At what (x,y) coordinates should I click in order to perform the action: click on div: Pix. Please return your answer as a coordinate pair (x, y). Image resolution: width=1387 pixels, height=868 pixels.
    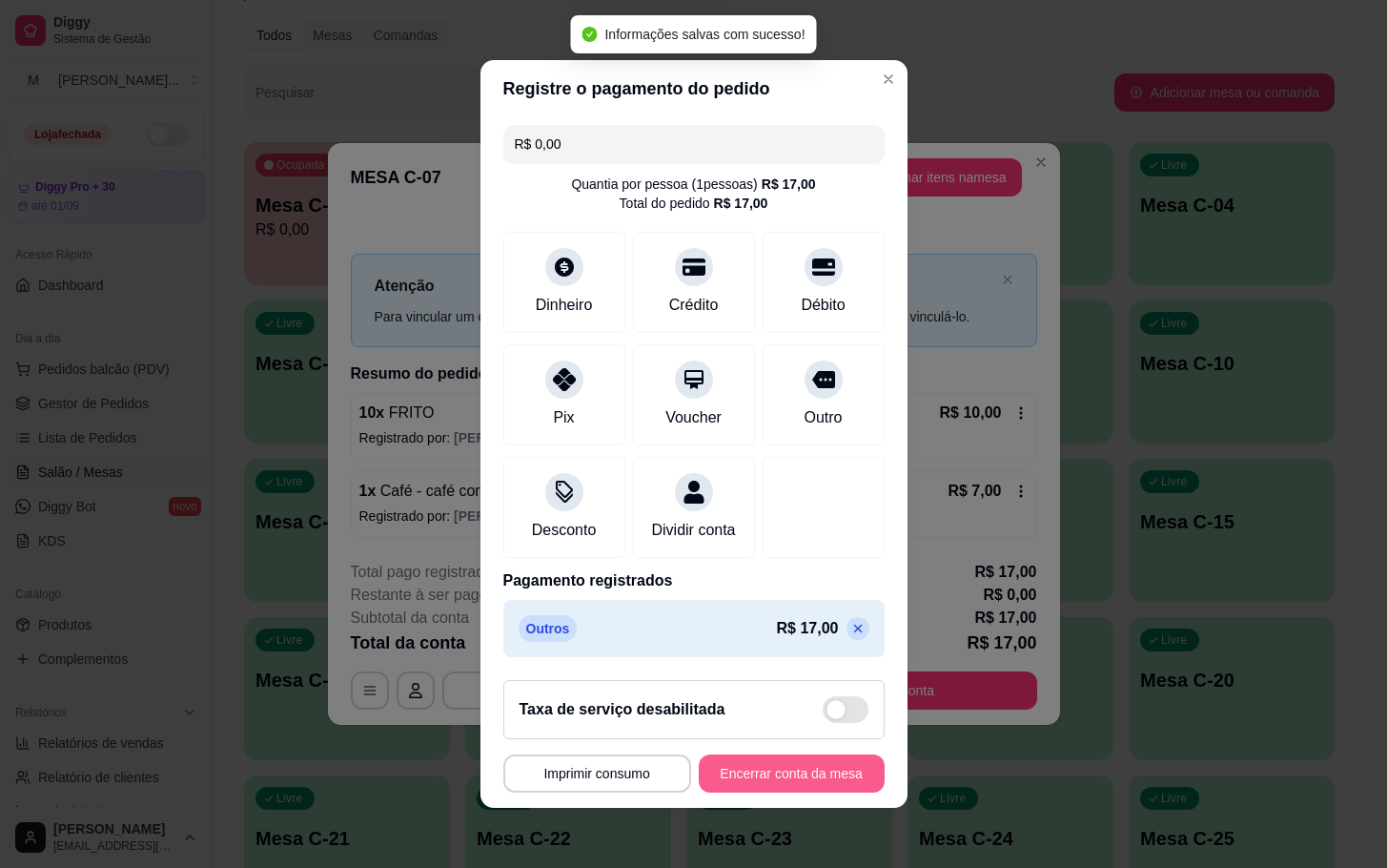
    Looking at the image, I should click on (564, 418).